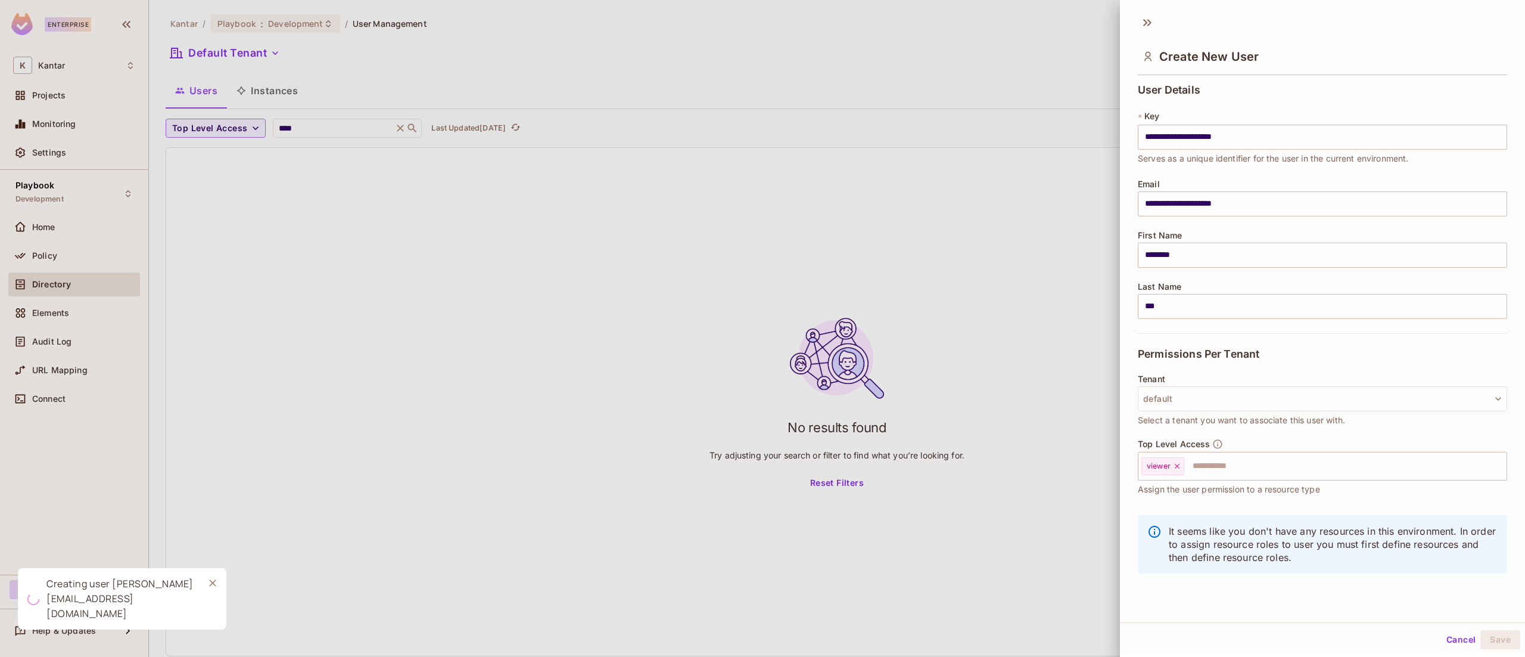 This screenshot has height=657, width=1525. Describe the element at coordinates (1199, 354) in the screenshot. I see `span: Permissions Per Tenant` at that location.